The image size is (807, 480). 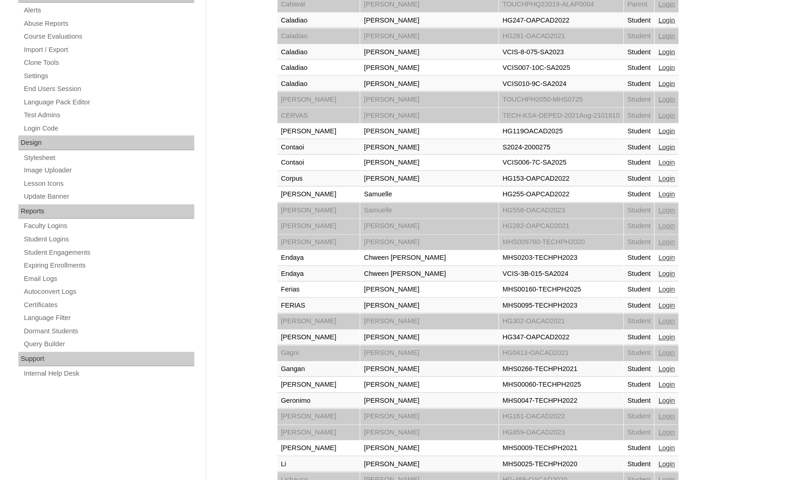 I want to click on td: HG281-OACAD2021, so click(x=561, y=36).